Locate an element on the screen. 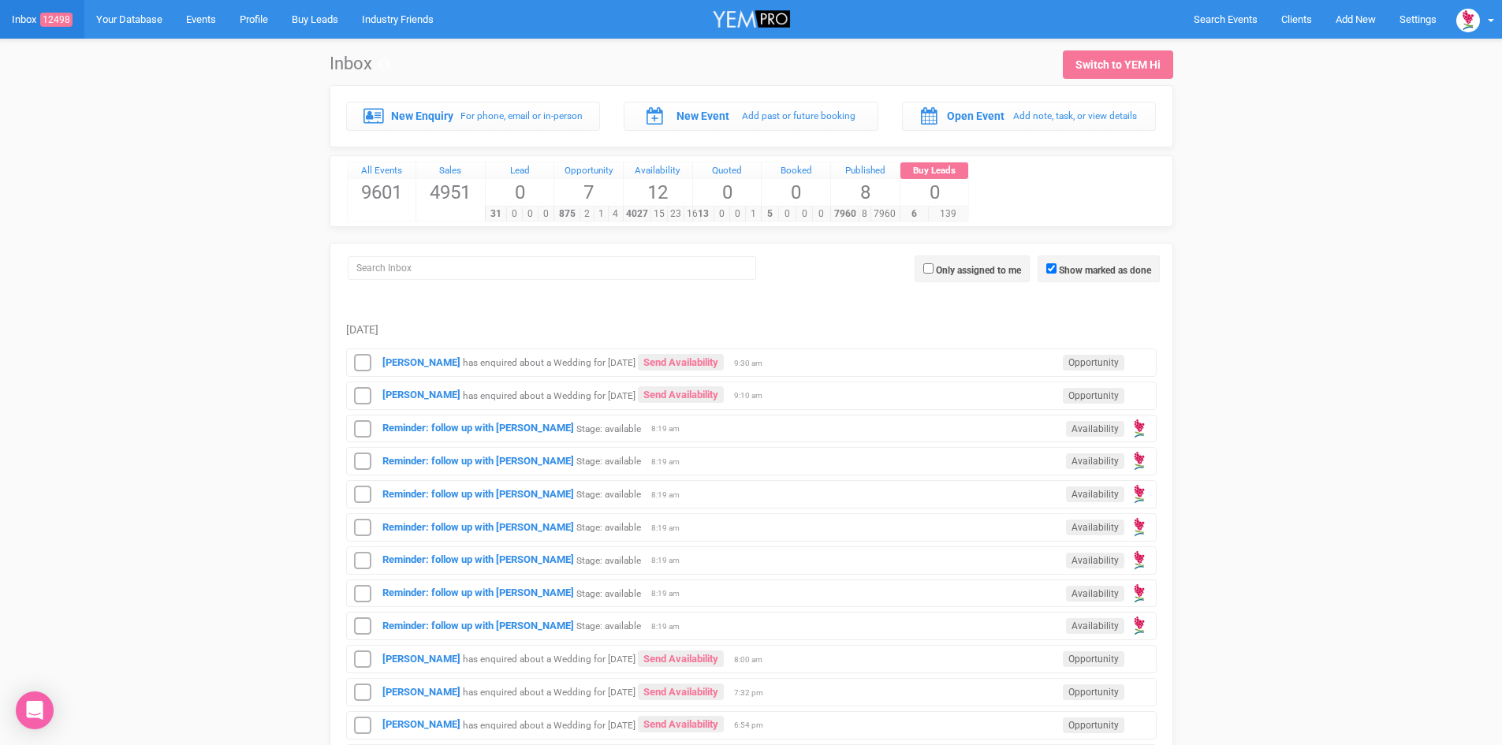 The image size is (1502, 745). span: 7:32 pm is located at coordinates (754, 693).